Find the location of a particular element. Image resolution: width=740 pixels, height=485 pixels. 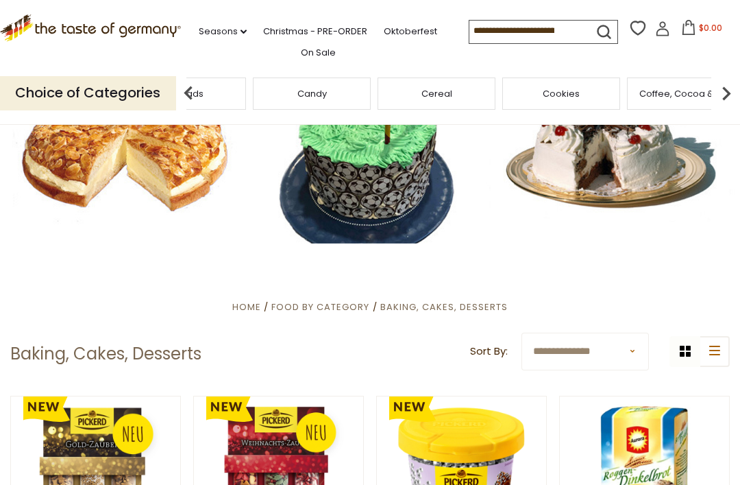

span: $0.00 is located at coordinates (711, 27).